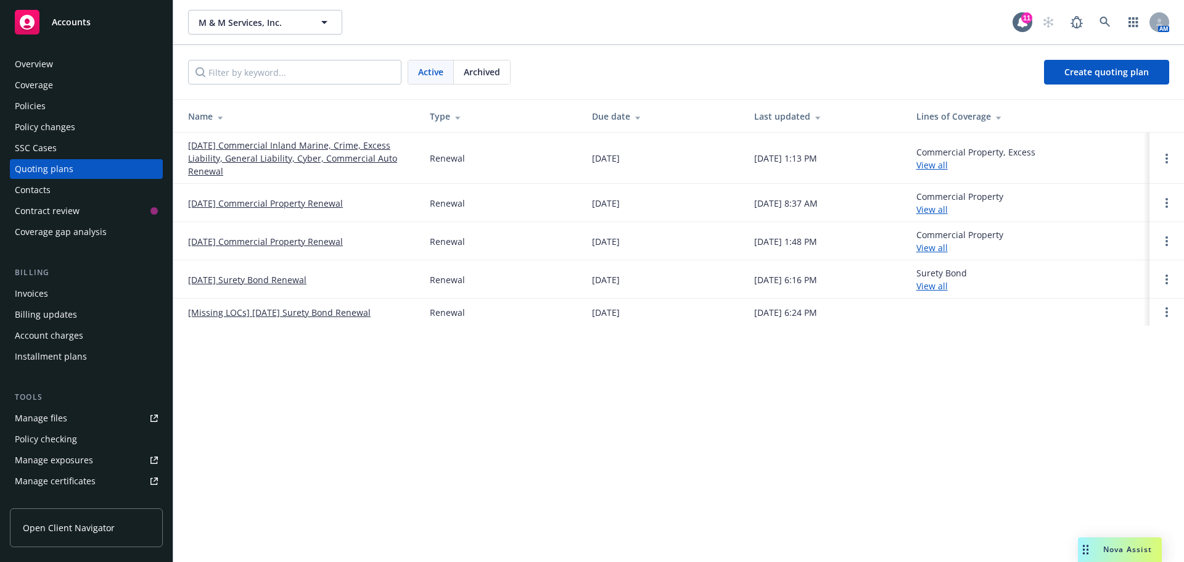 The height and width of the screenshot is (562, 1184). What do you see at coordinates (36, 148) in the screenshot?
I see `div: SSC Cases` at bounding box center [36, 148].